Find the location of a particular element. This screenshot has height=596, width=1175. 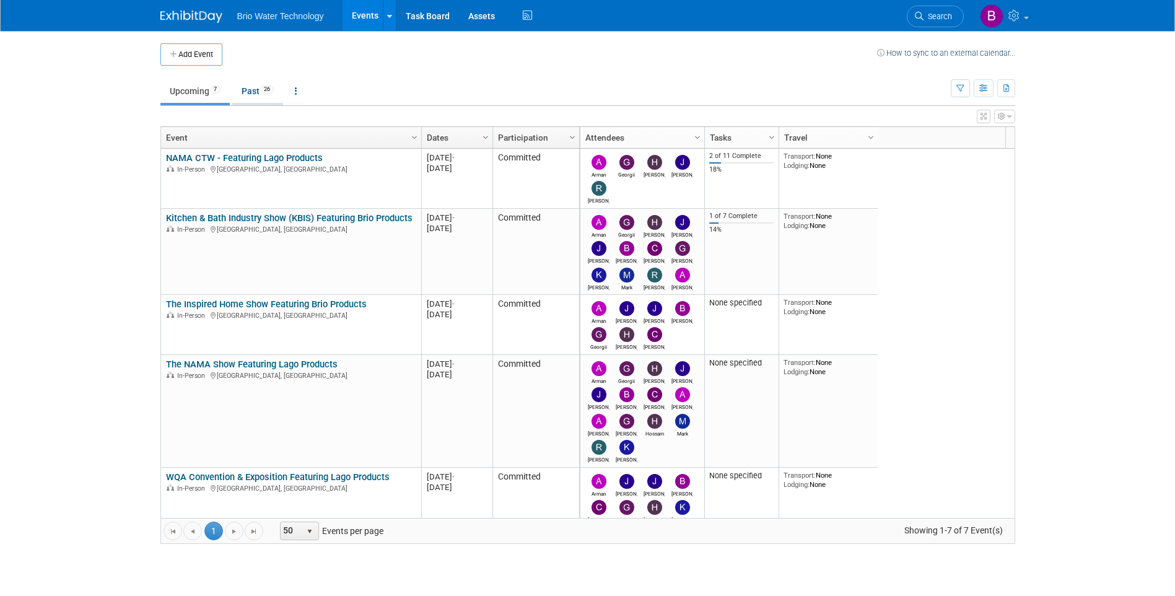

span: 26 is located at coordinates (267, 89).